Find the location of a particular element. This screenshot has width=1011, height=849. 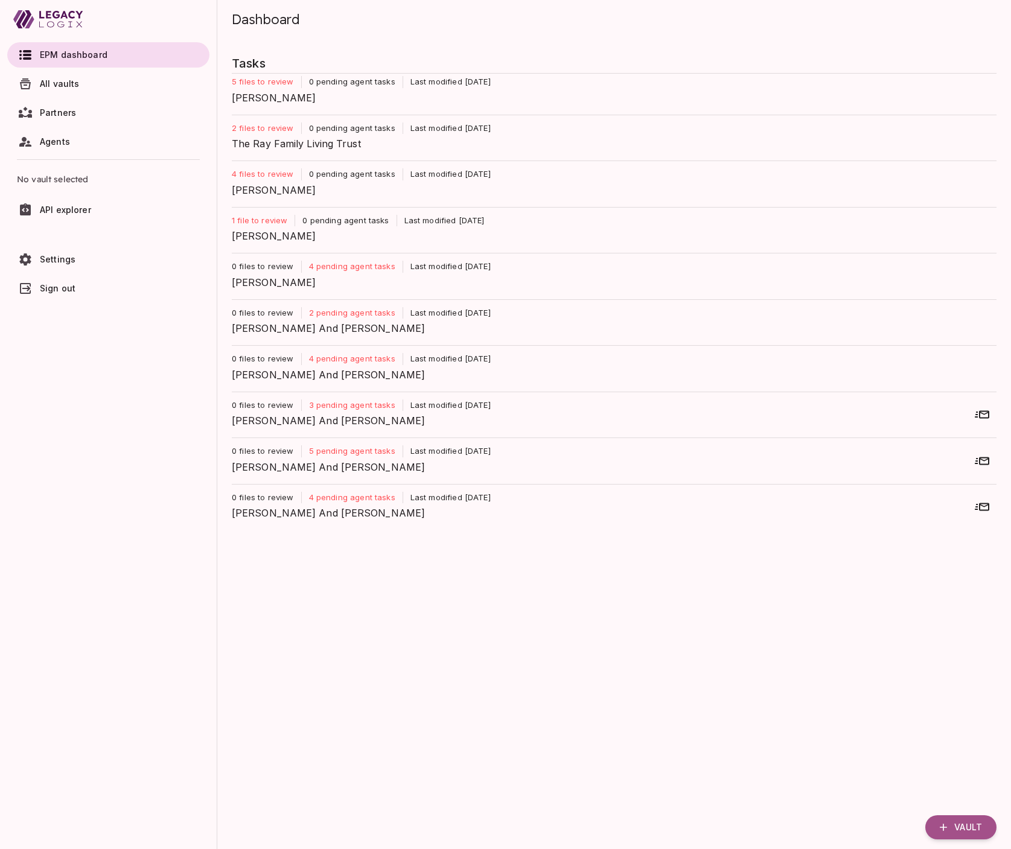

span: EPM dashboard is located at coordinates (74, 54).